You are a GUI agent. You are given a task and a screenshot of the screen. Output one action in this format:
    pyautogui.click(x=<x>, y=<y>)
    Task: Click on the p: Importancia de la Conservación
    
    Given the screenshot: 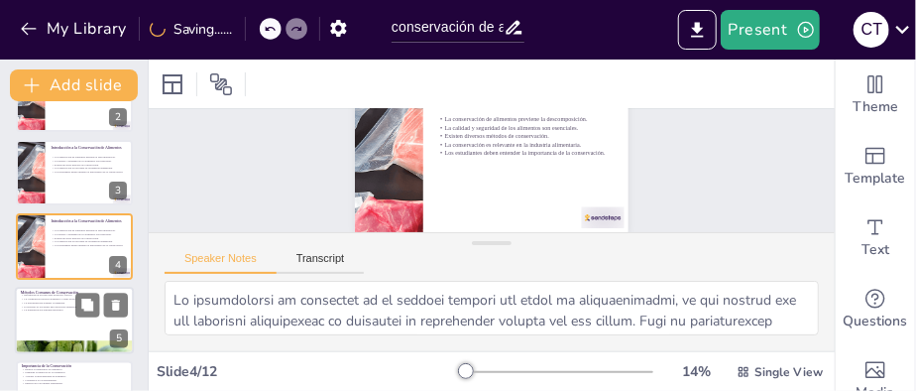 What is the action you would take?
    pyautogui.click(x=74, y=367)
    